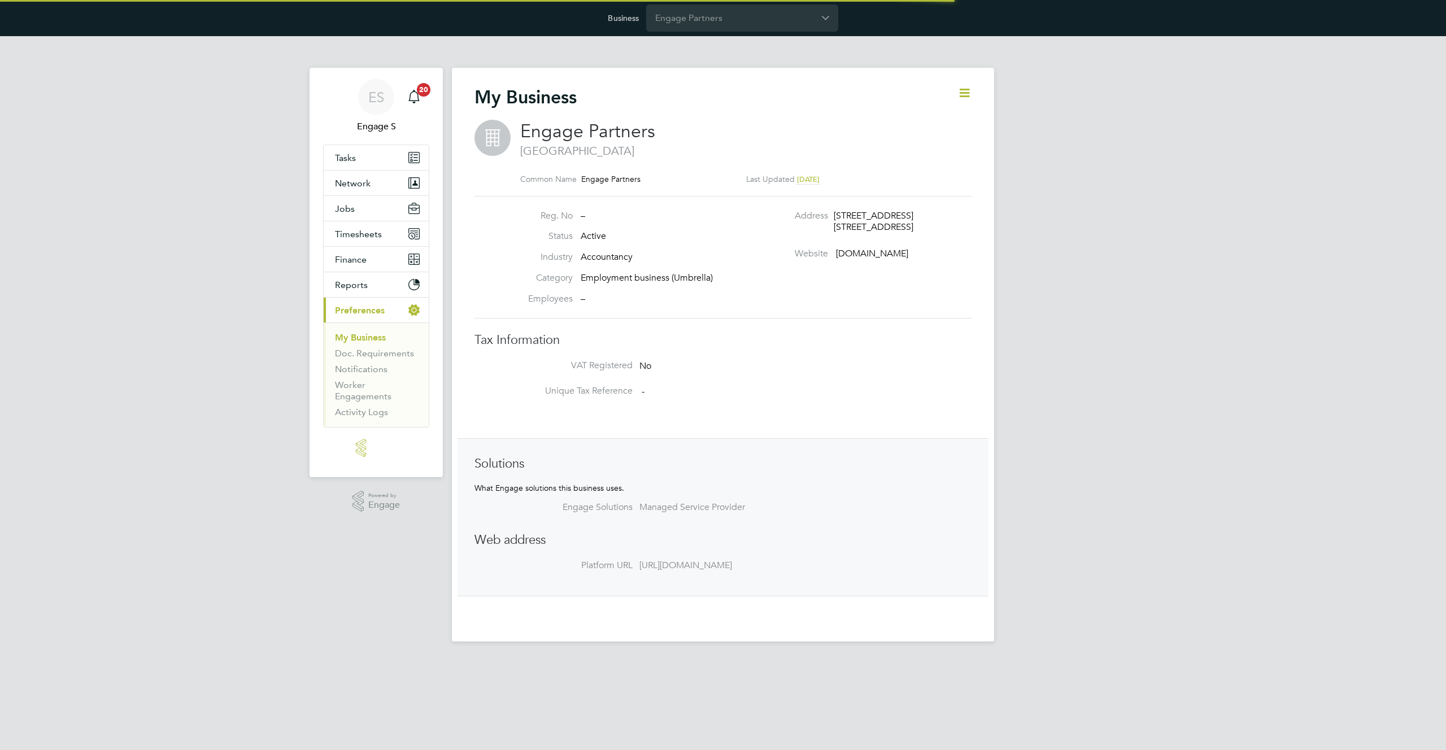 This screenshot has width=1446, height=750. What do you see at coordinates (723, 488) in the screenshot?
I see `p: What Engage solutions this business uses.` at bounding box center [723, 488].